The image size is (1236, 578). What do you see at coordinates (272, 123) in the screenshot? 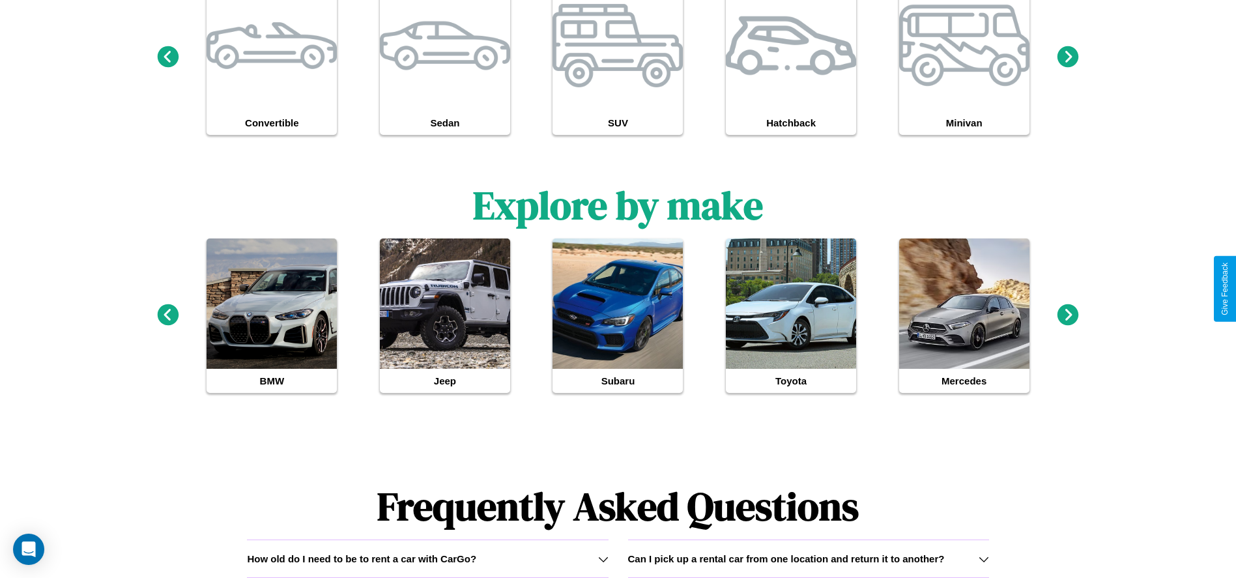
I see `h4: Convertible` at bounding box center [272, 123].